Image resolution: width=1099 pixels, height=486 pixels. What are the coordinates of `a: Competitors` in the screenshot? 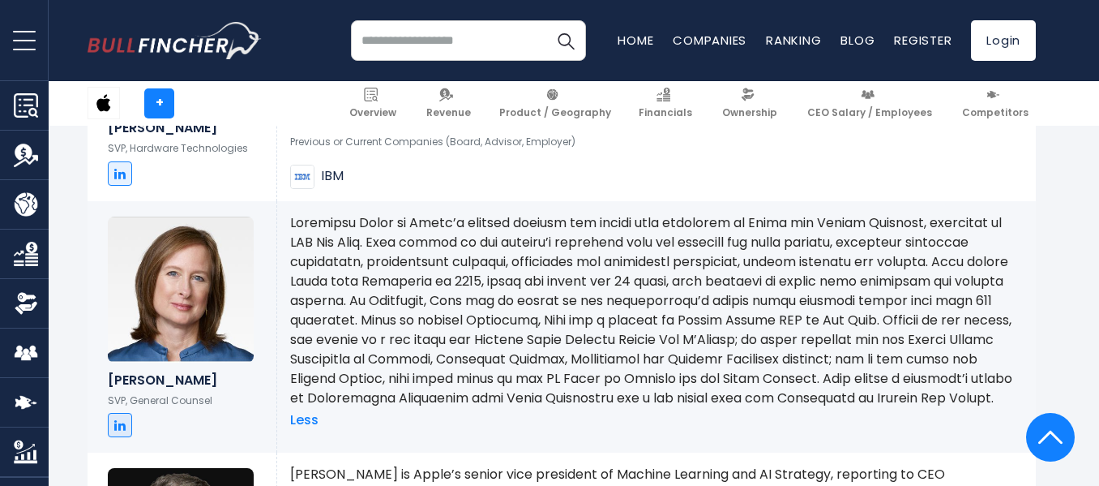 It's located at (995, 103).